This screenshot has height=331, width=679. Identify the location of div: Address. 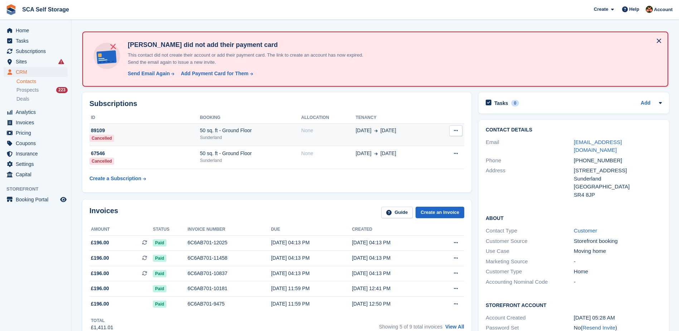
(530, 183).